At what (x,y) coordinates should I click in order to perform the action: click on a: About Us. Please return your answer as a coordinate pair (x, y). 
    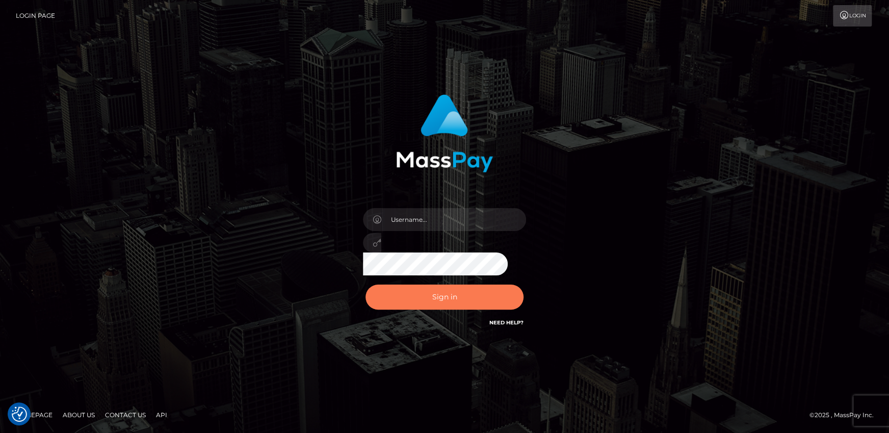
    Looking at the image, I should click on (78, 414).